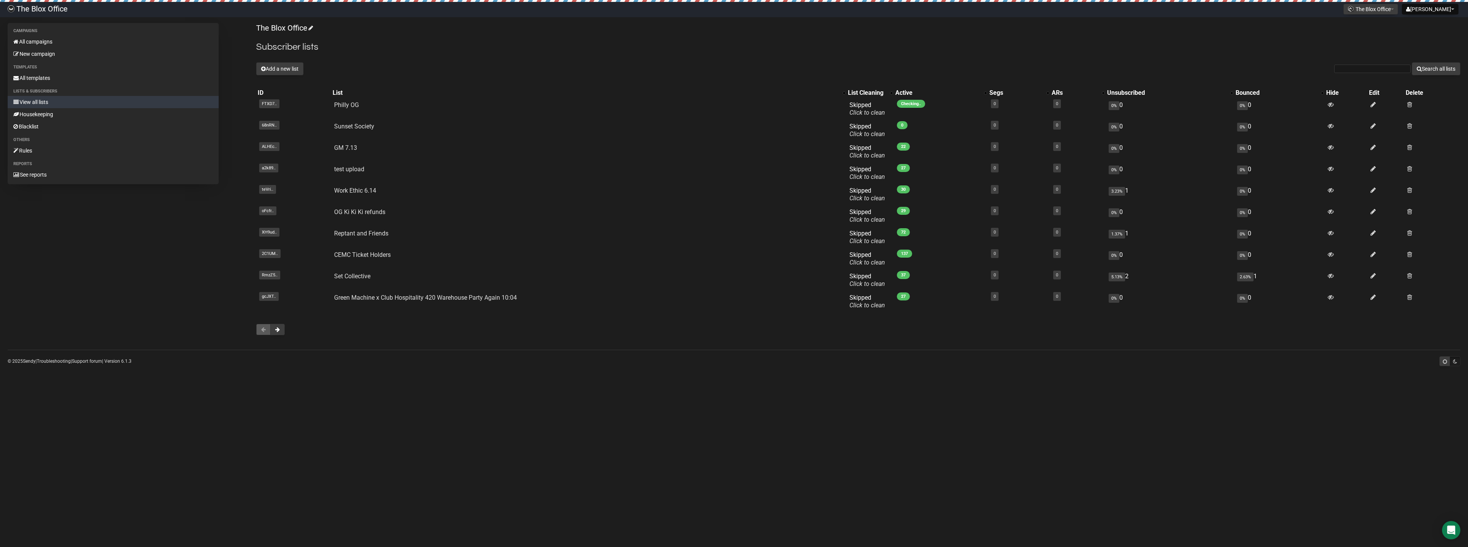 The image size is (1468, 547). Describe the element at coordinates (1170, 280) in the screenshot. I see `td: 2` at that location.